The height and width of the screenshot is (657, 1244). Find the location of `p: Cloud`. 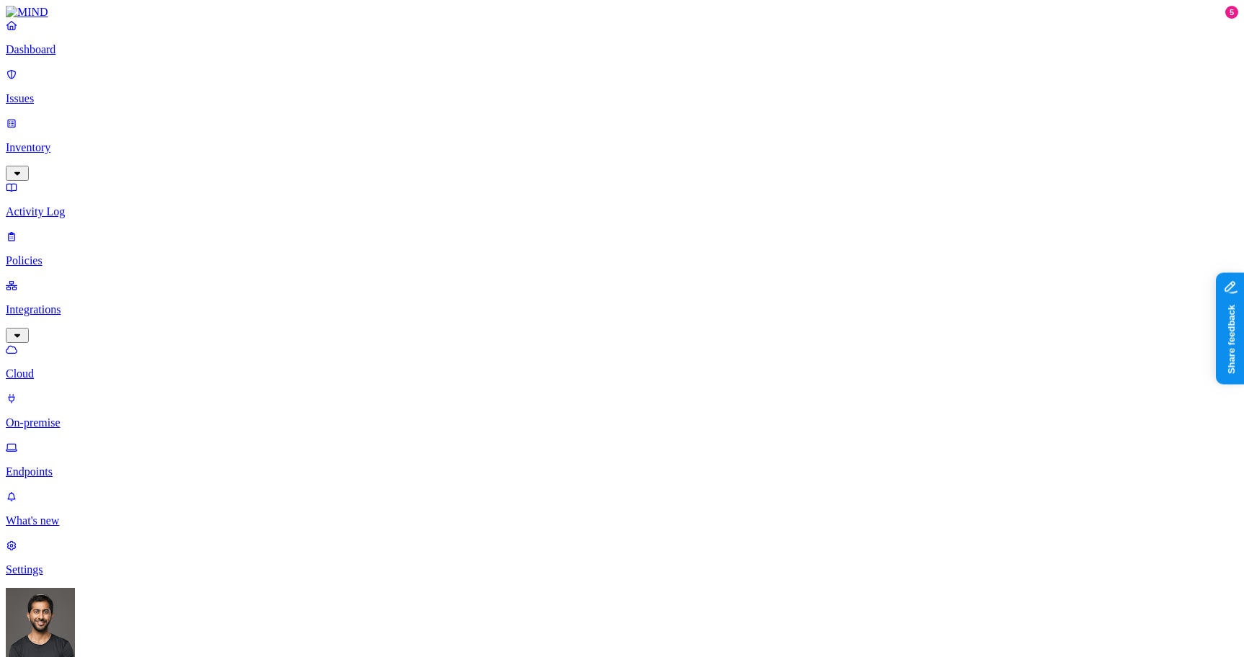

p: Cloud is located at coordinates (622, 374).